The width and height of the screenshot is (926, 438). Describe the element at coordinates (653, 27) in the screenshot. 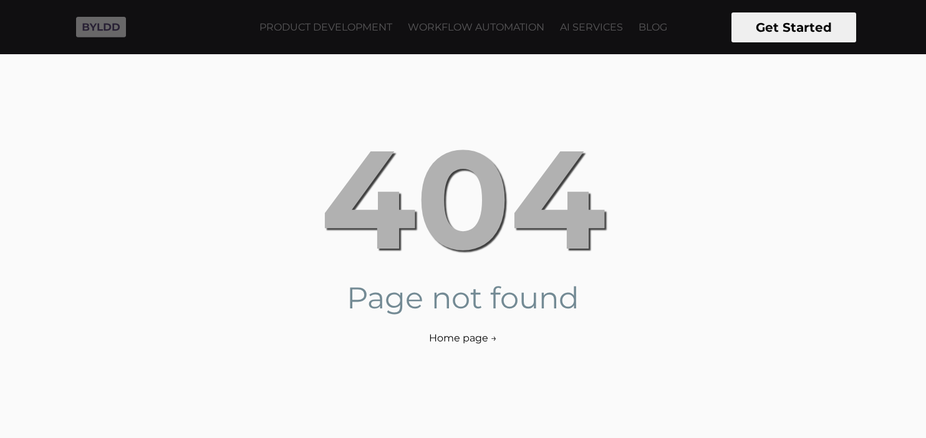

I see `a: BLOG` at that location.